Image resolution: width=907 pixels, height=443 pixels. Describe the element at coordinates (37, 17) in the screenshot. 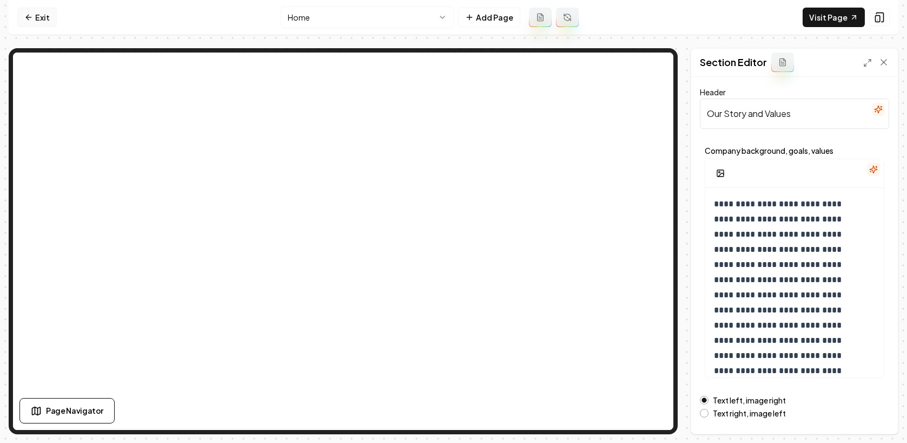

I see `a: Exit` at that location.